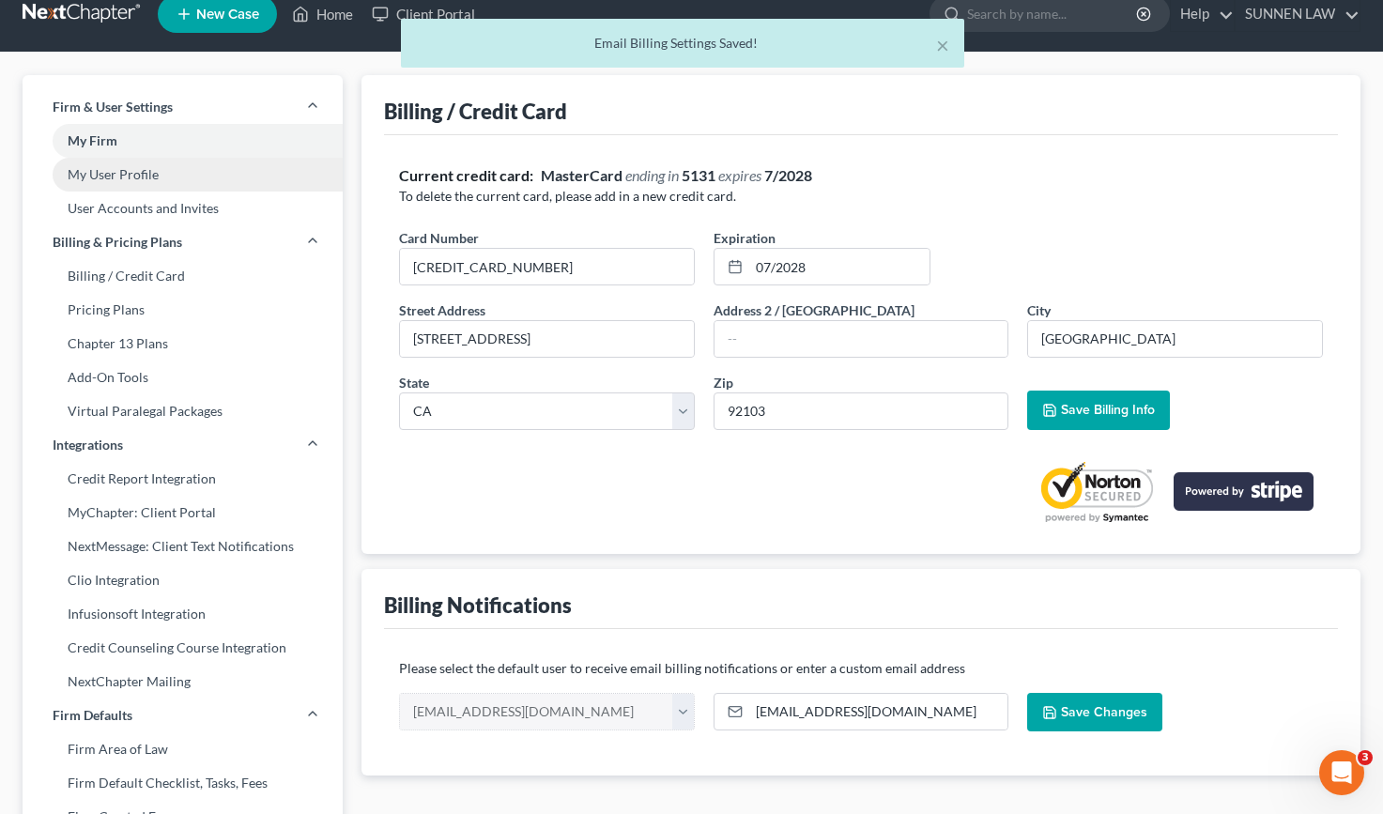  I want to click on p: Please select the default user to receive email billing notifications or enter a custom email add..., so click(861, 668).